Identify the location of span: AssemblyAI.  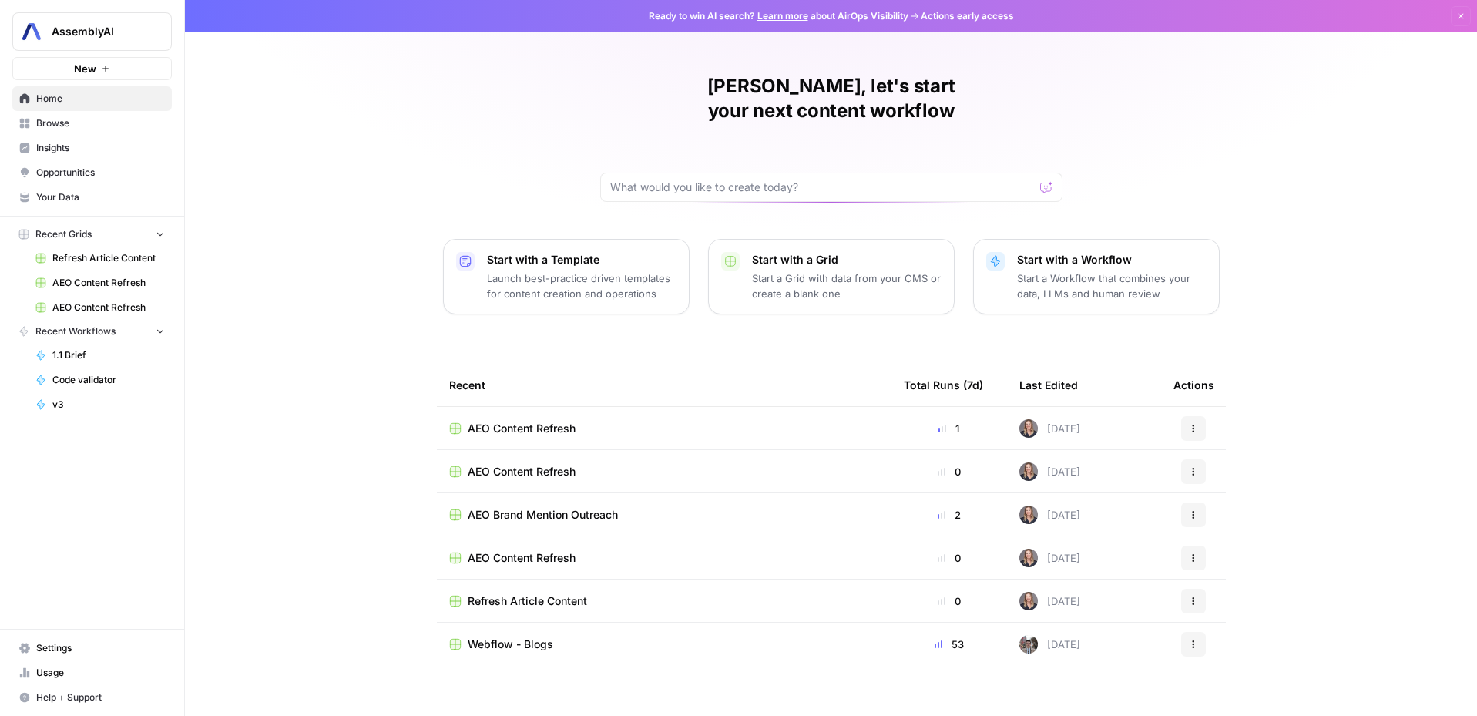
(98, 32).